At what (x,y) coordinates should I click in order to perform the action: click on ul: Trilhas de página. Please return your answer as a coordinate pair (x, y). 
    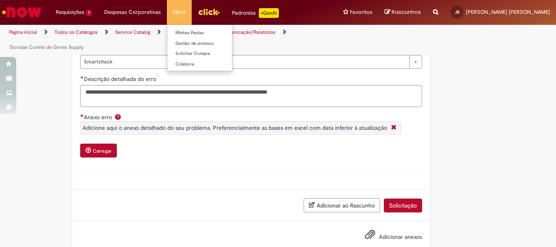
    Looking at the image, I should click on (185, 40).